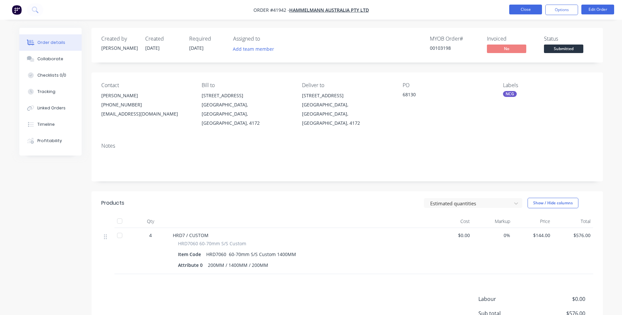 Image resolution: width=622 pixels, height=315 pixels. I want to click on div: Labels, so click(548, 85).